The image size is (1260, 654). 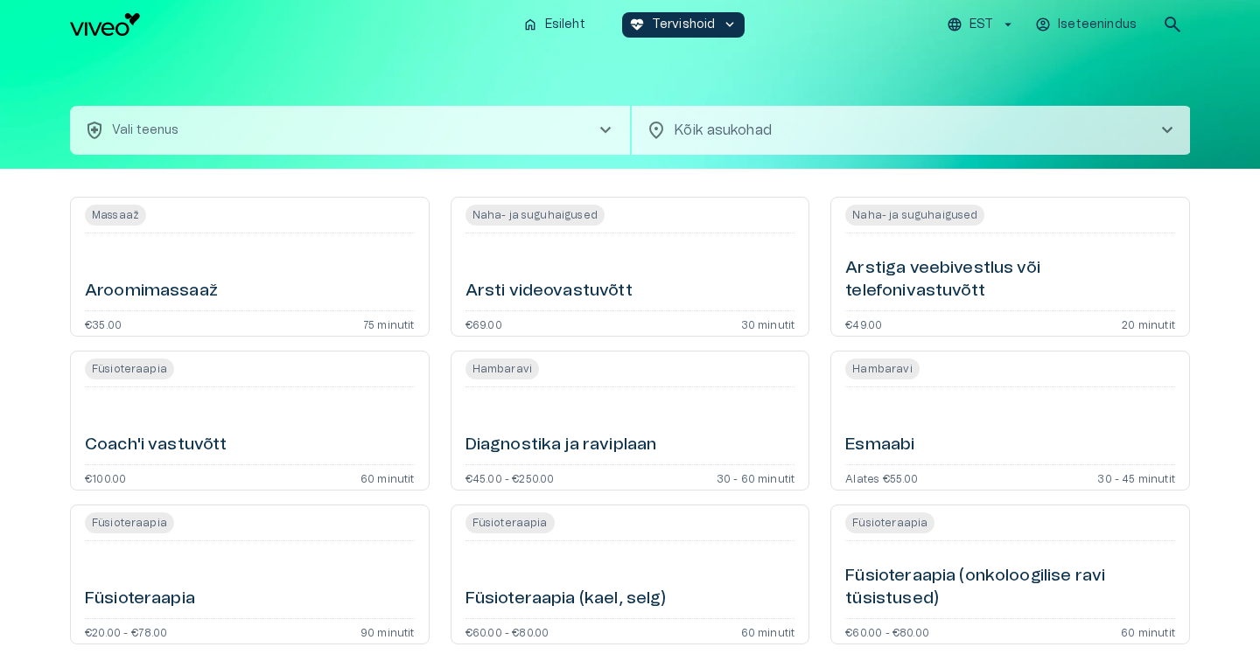 I want to click on button: homeEsileht, so click(x=555, y=24).